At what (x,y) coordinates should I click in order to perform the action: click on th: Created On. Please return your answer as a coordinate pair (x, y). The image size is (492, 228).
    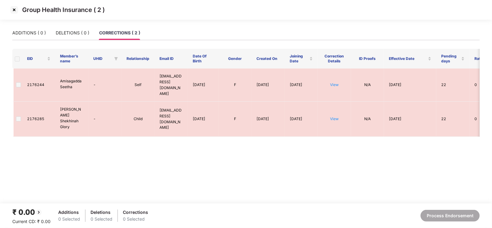
    Looking at the image, I should click on (268, 59).